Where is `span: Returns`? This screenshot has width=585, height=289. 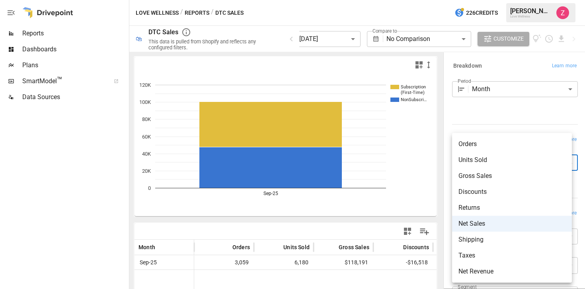 span: Returns is located at coordinates (512, 208).